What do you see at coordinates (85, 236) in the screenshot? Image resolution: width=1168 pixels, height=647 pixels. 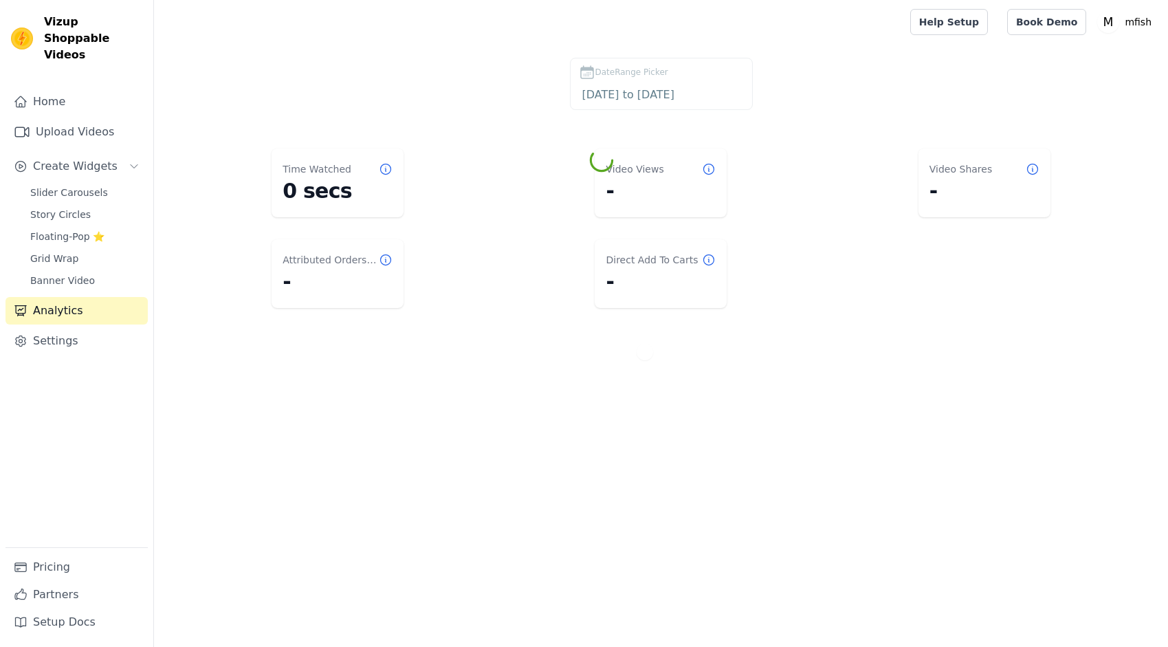 I see `a: Floating-Pop ⭐` at bounding box center [85, 236].